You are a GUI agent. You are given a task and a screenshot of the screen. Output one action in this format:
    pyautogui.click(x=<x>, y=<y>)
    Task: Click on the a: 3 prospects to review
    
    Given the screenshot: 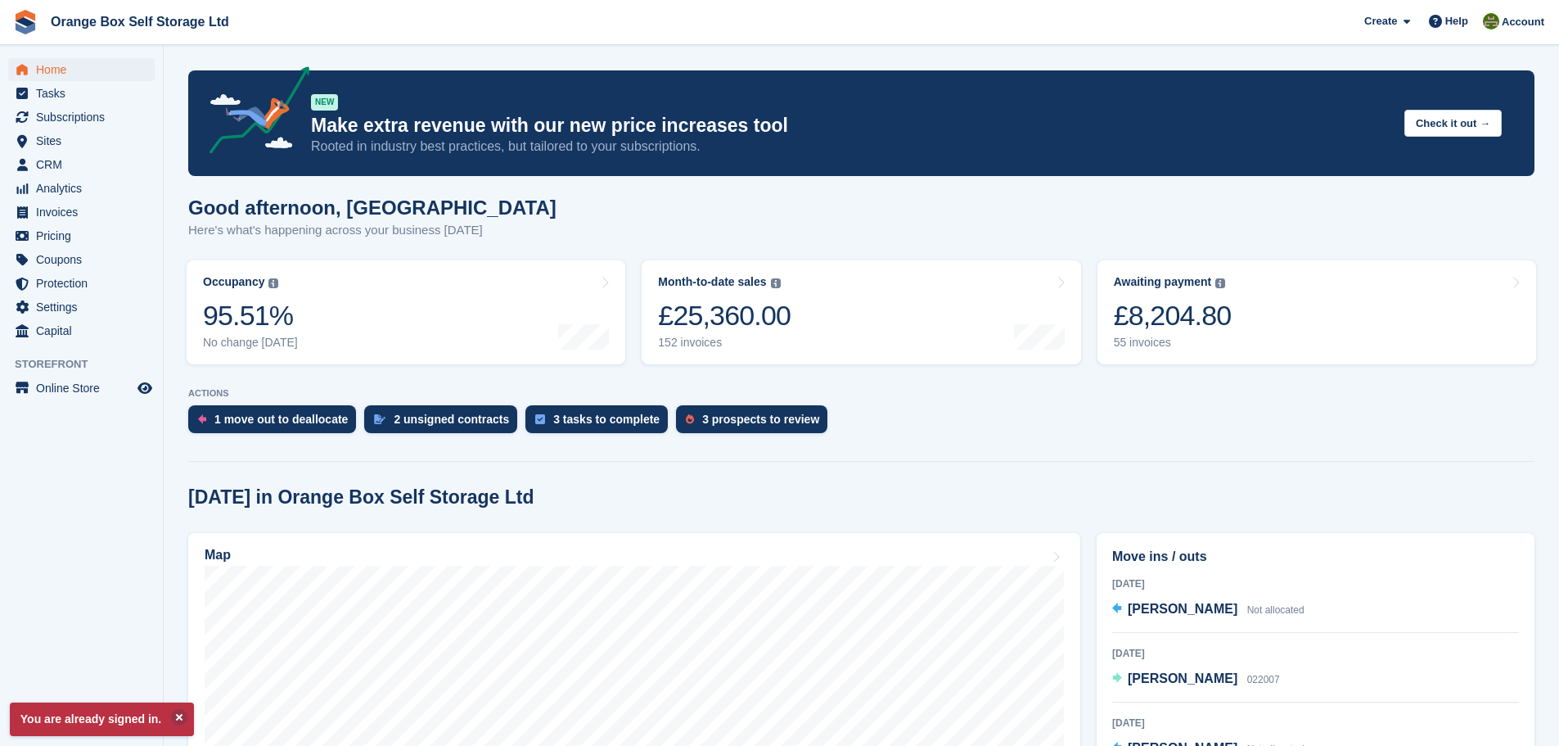 What is the action you would take?
    pyautogui.click(x=756, y=423)
    